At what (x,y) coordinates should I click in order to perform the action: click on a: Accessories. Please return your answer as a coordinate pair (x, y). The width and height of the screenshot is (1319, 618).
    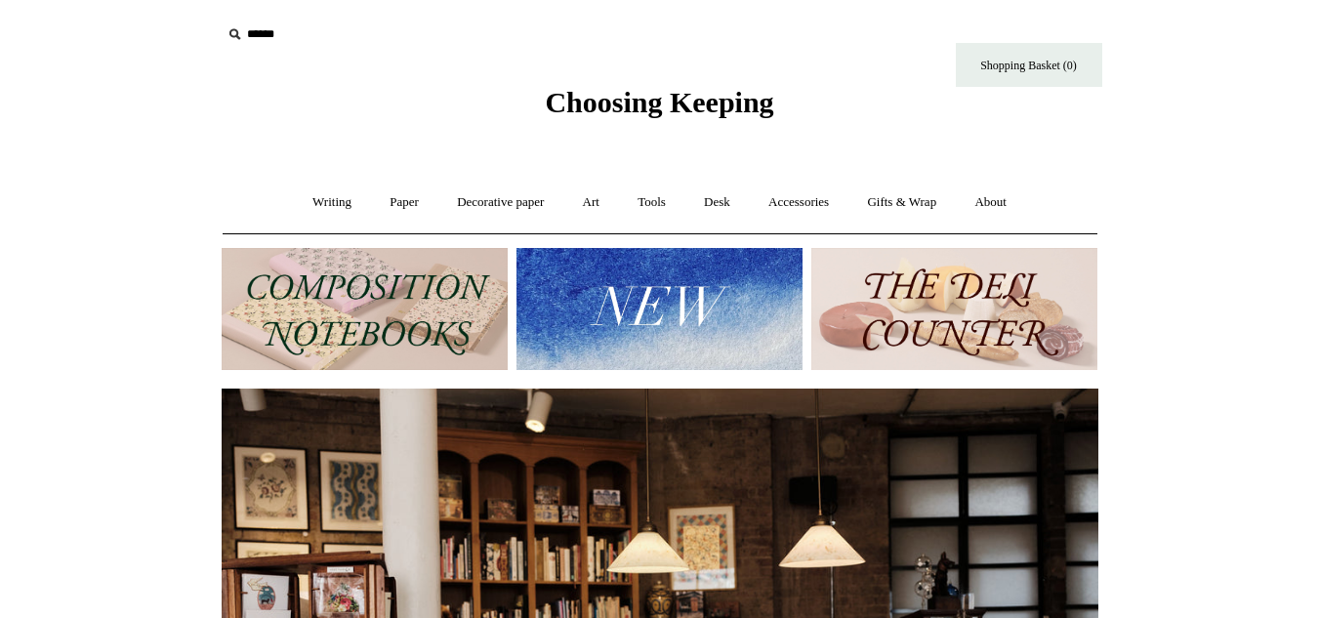
    Looking at the image, I should click on (799, 202).